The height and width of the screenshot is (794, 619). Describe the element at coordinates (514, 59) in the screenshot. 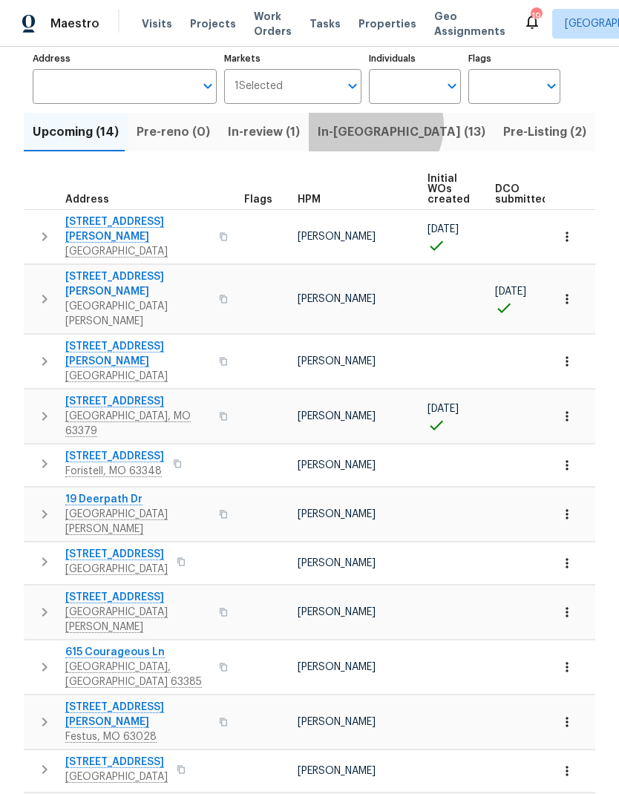

I see `label: Flags` at that location.